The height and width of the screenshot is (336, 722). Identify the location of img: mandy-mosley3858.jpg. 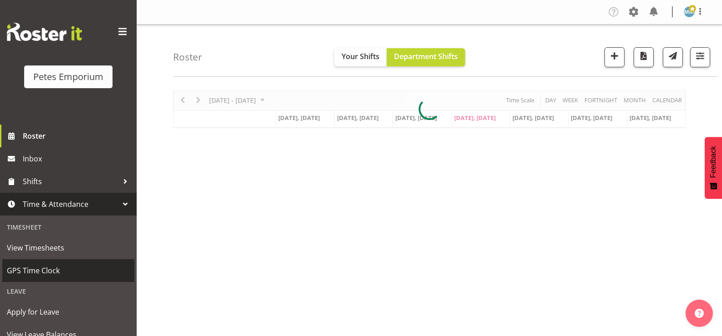
(689, 12).